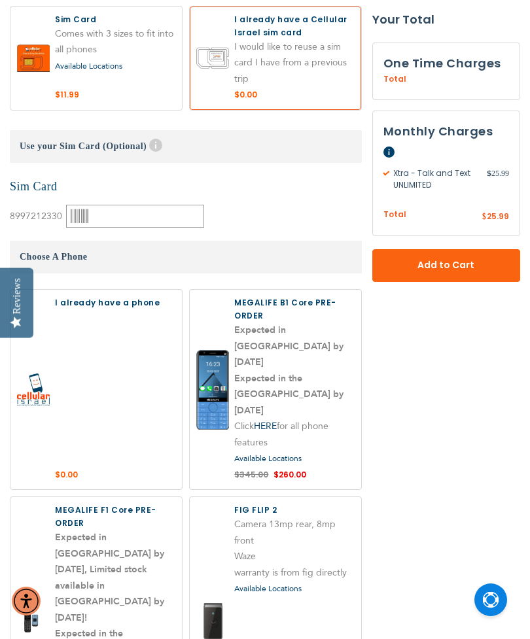 Image resolution: width=530 pixels, height=639 pixels. What do you see at coordinates (26, 601) in the screenshot?
I see `div: Accessibility Menu` at bounding box center [26, 601].